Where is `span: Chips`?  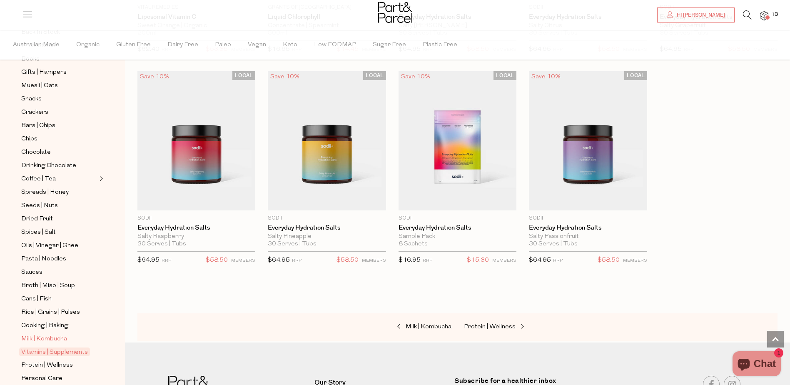 span: Chips is located at coordinates (29, 139).